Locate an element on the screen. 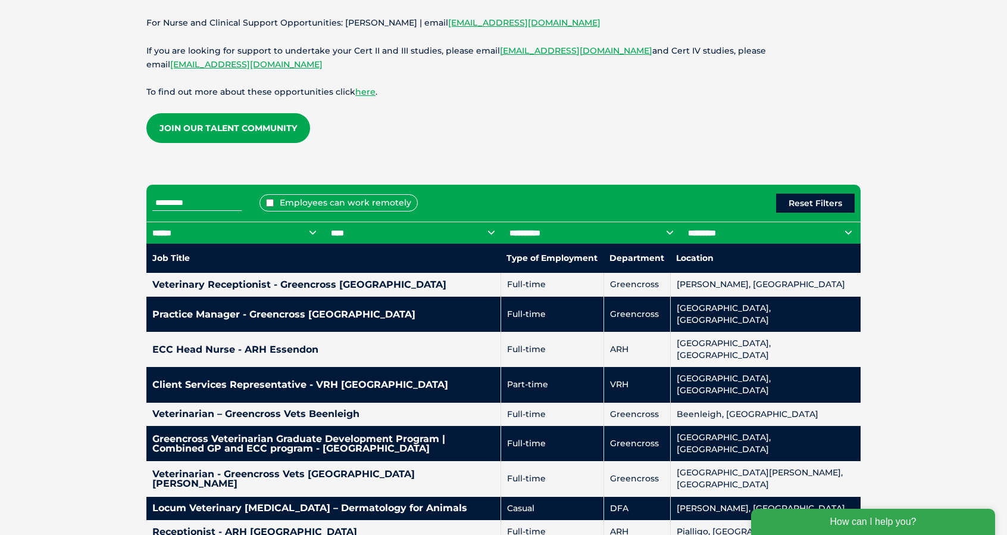 The image size is (1007, 535). p: If you are looking for support to undertake your Cert II and III studies, please email and Cert I... is located at coordinates (504, 58).